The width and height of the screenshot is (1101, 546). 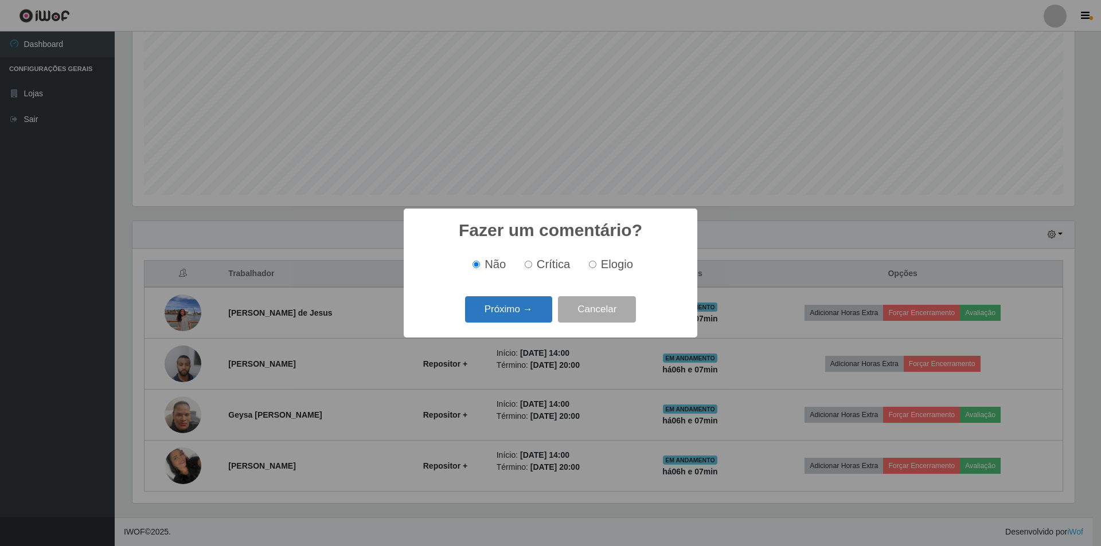 What do you see at coordinates (597, 310) in the screenshot?
I see `button: Cancelar` at bounding box center [597, 310].